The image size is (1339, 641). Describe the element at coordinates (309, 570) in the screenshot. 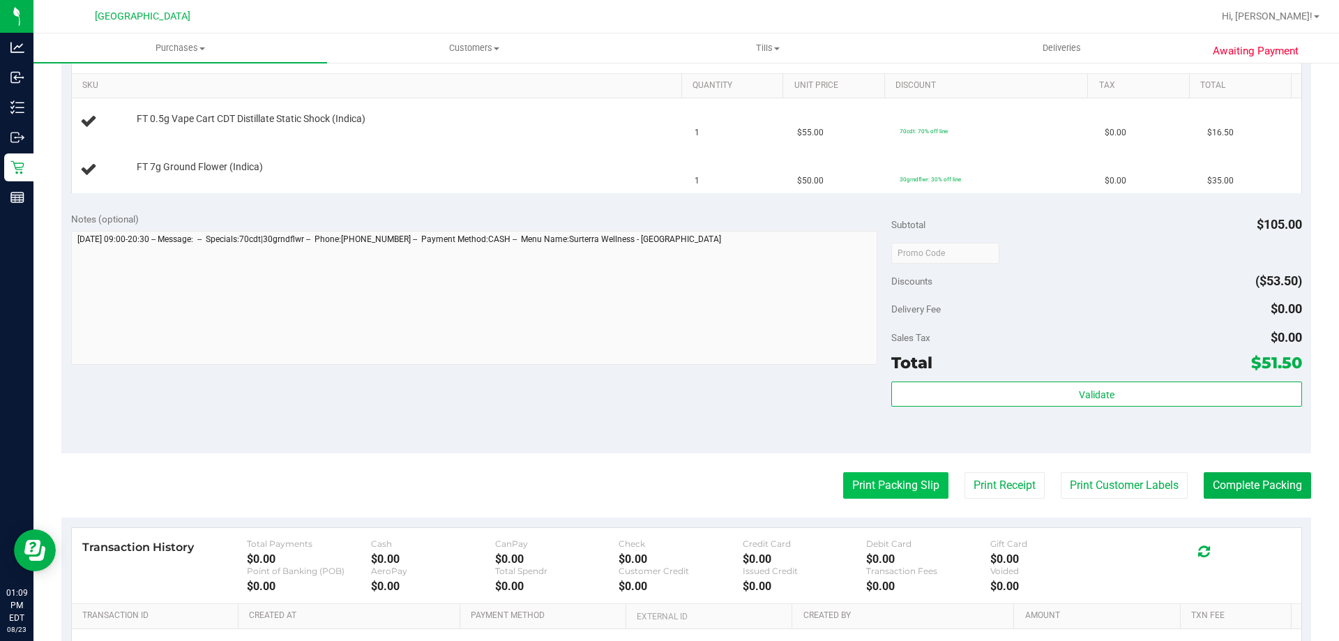

I see `div: Point of Banking (POB)` at that location.